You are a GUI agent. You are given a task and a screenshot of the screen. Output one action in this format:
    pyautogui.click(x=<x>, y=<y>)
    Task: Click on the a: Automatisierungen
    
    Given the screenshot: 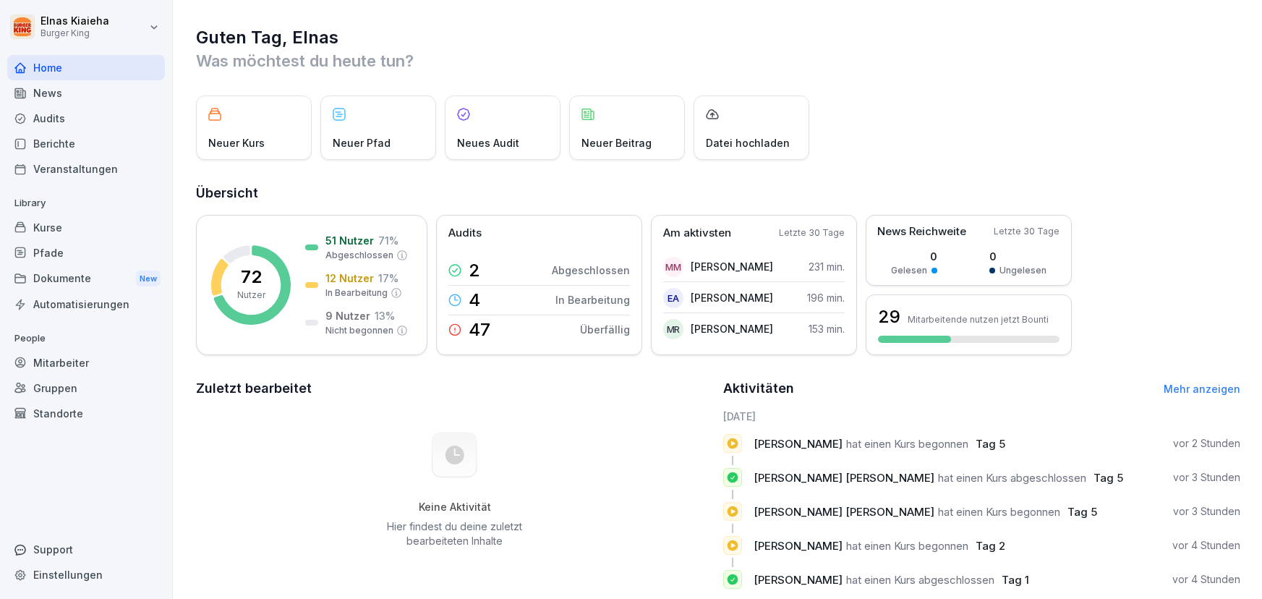 What is the action you would take?
    pyautogui.click(x=86, y=304)
    